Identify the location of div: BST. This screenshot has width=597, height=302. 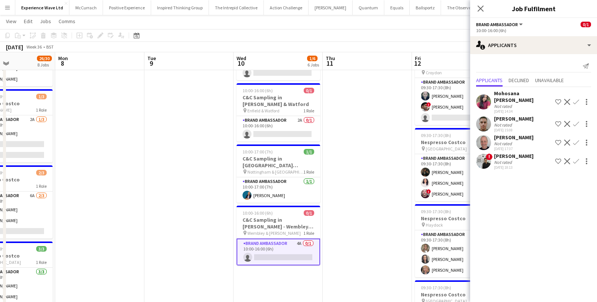
(50, 47).